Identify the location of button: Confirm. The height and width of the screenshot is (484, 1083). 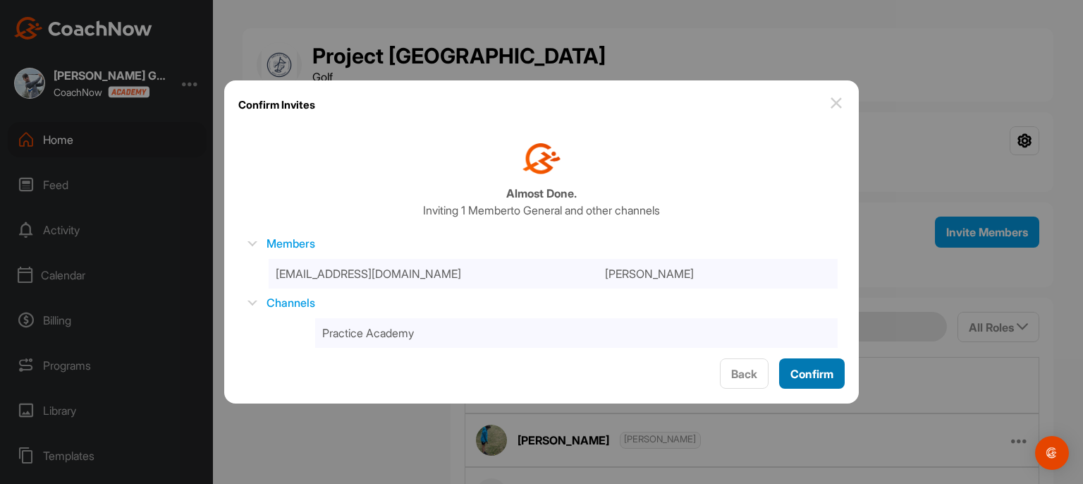
(812, 373).